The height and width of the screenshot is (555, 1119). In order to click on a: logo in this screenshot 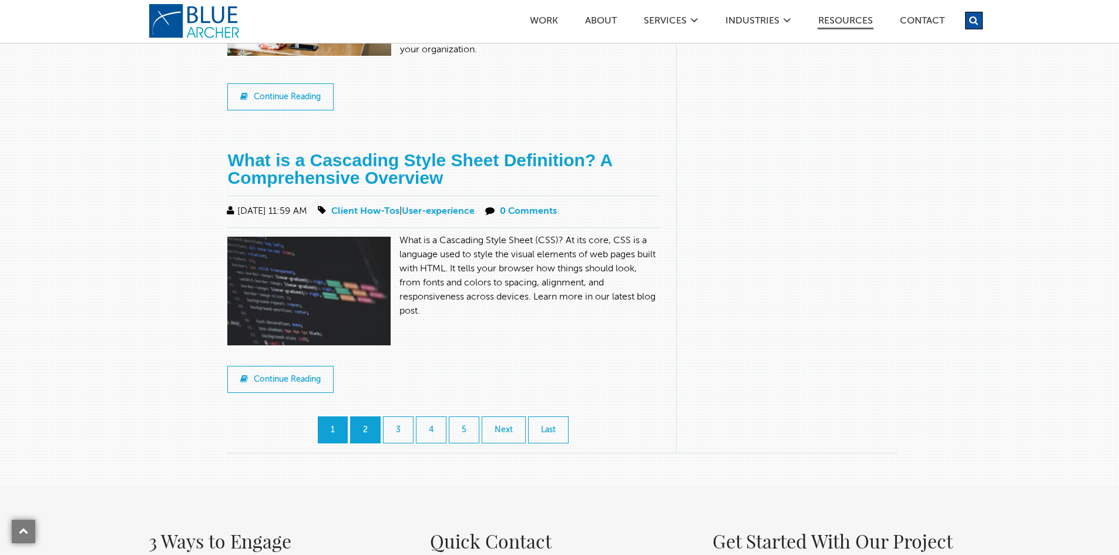, I will do `click(196, 21)`.